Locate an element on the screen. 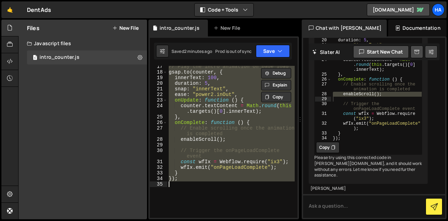  div: Documentation is located at coordinates (418, 28).